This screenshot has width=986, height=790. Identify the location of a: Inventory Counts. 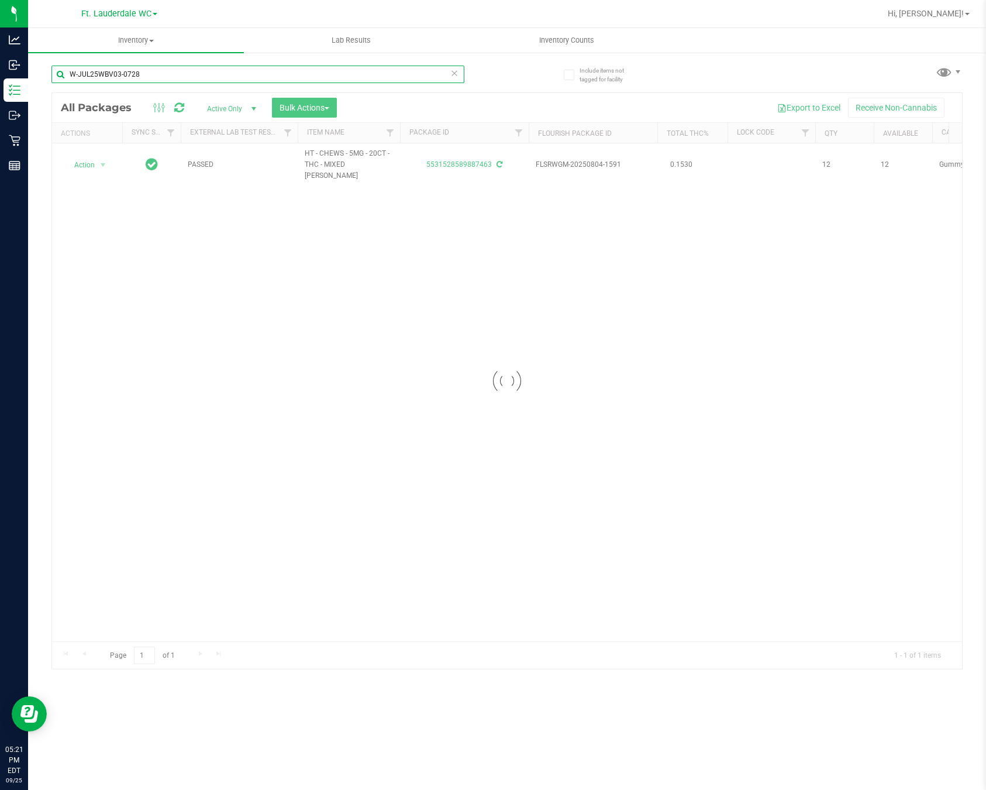
(567, 40).